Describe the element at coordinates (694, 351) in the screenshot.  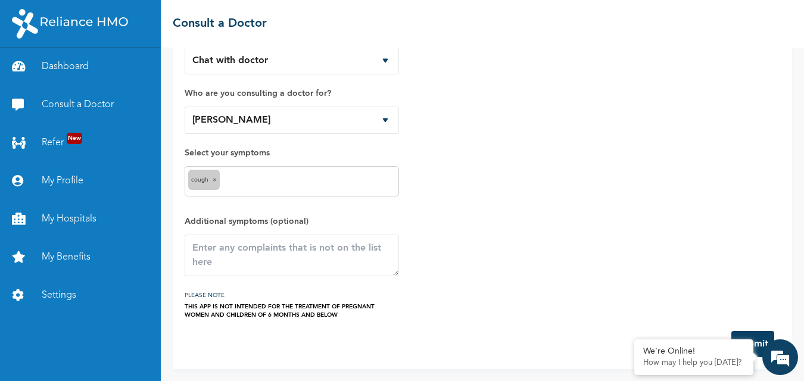
I see `div: We're Online!` at that location.